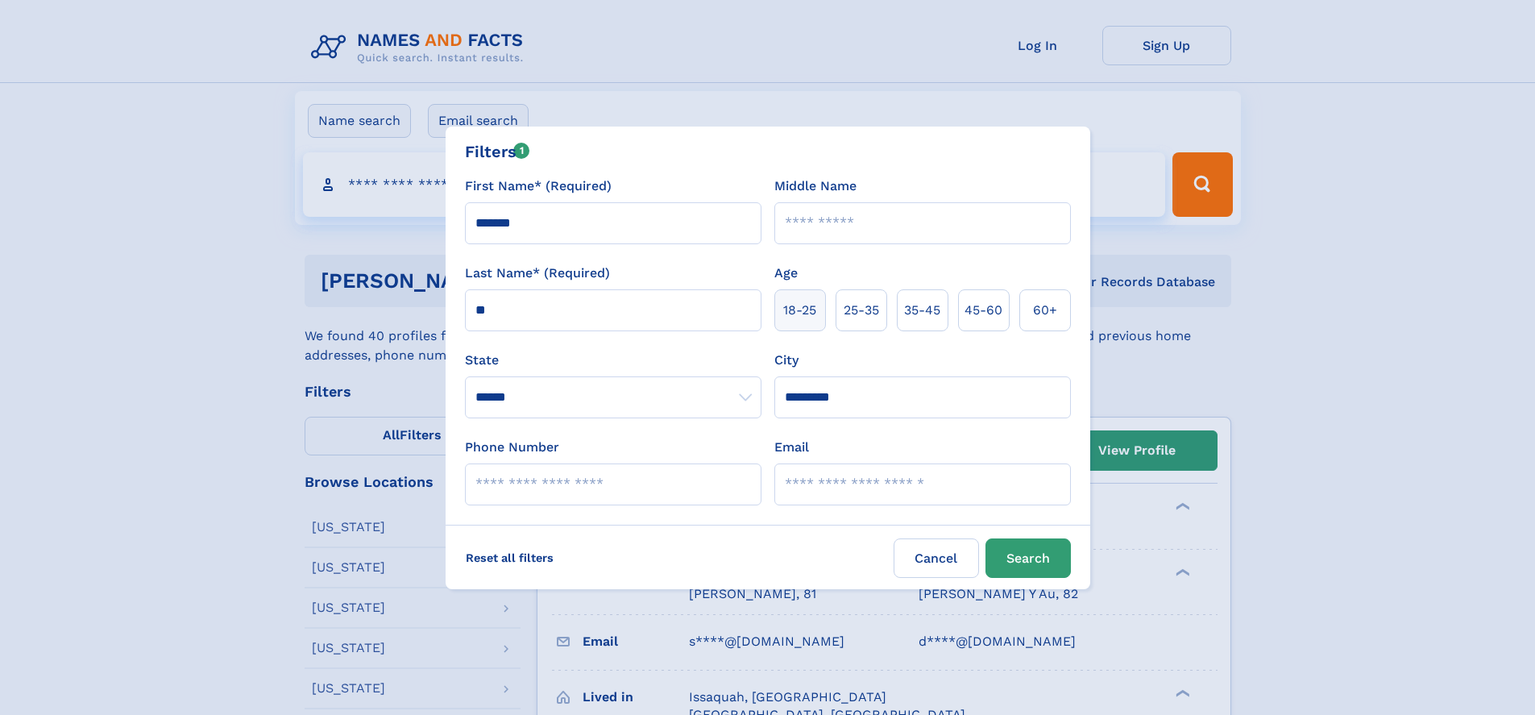 The height and width of the screenshot is (715, 1535). I want to click on span: 25‑35, so click(861, 310).